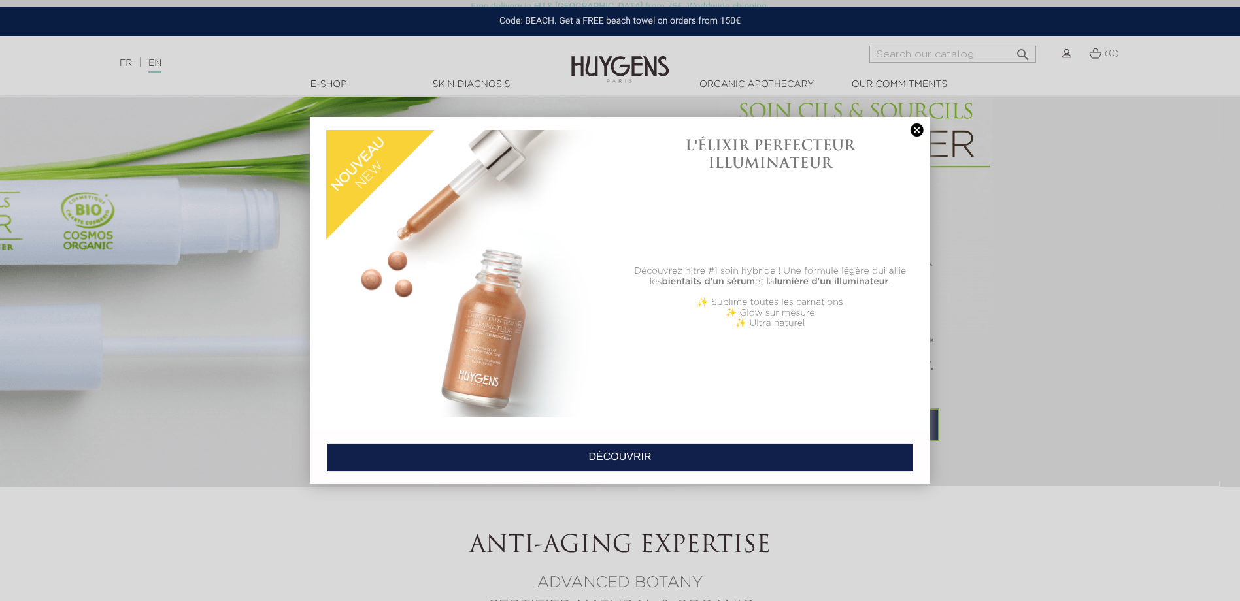  I want to click on b: bienfaits d'un sérum, so click(708, 282).